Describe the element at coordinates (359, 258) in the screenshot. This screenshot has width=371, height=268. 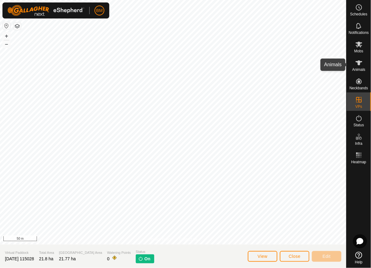
I see `a: Help` at that location.